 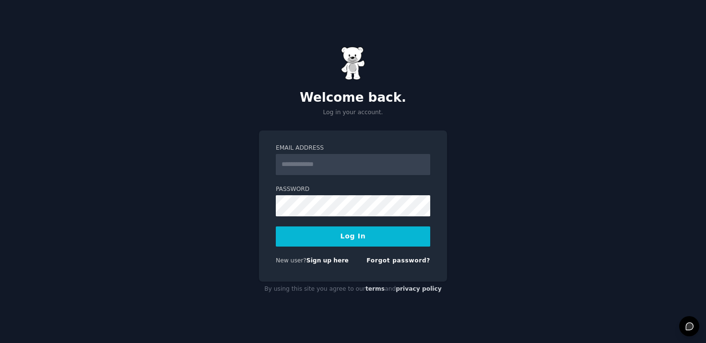 I want to click on div: By using this site you agree to our and, so click(x=353, y=289).